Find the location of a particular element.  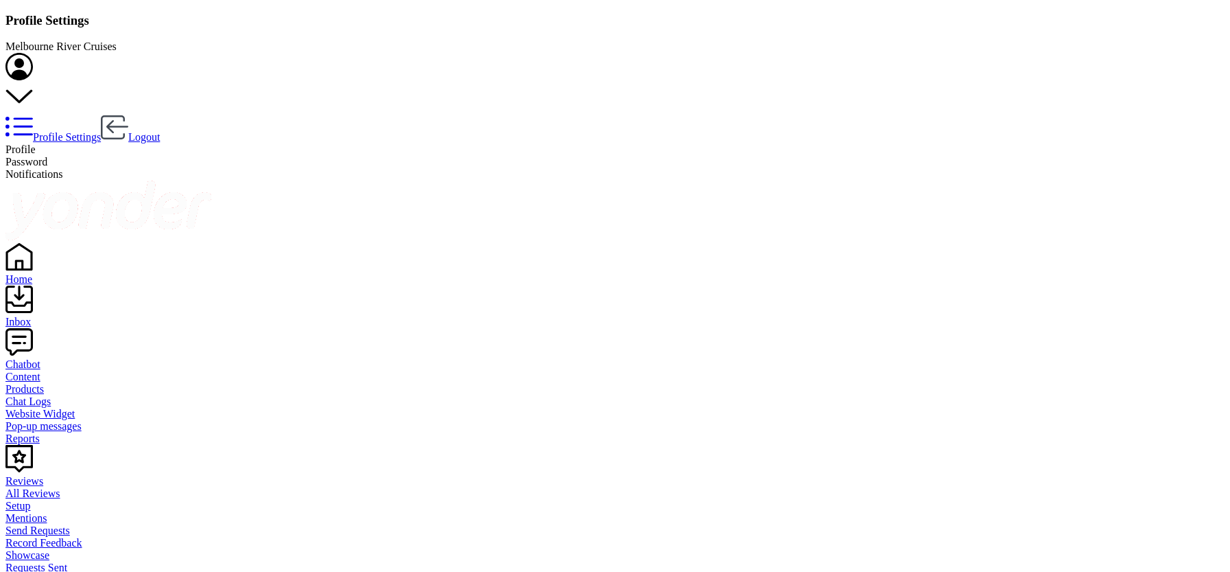

a: Record Feedback is located at coordinates (615, 543).